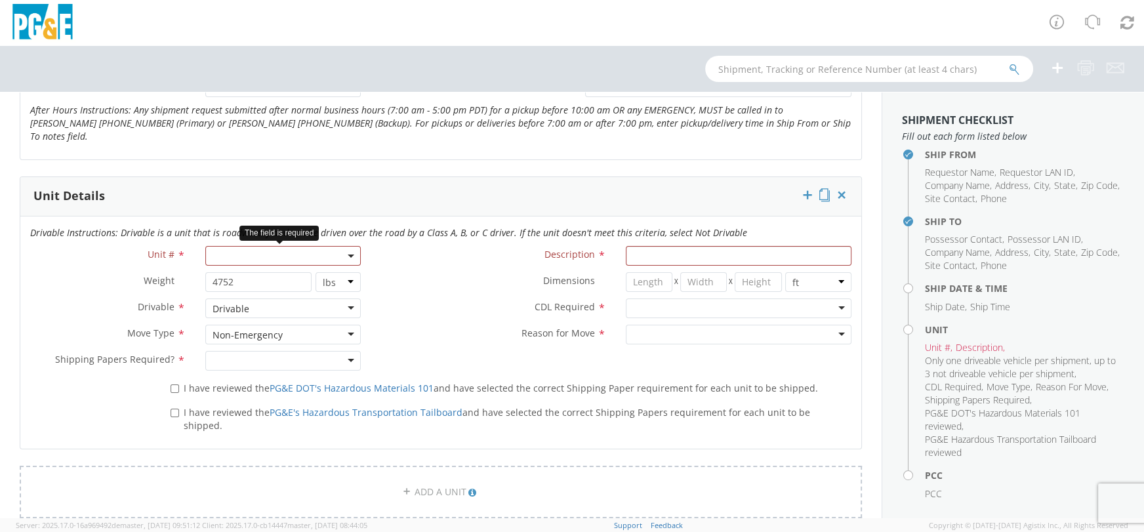 The image size is (1144, 532). Describe the element at coordinates (1025, 329) in the screenshot. I see `h4: Unit` at that location.